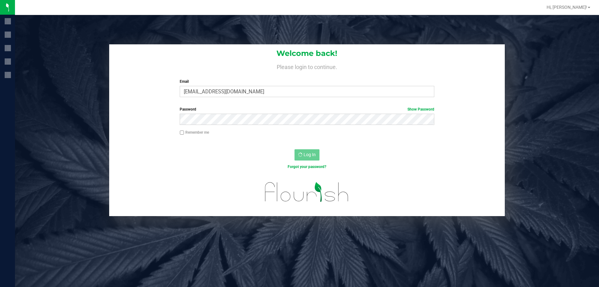 The width and height of the screenshot is (599, 287). Describe the element at coordinates (307, 53) in the screenshot. I see `h1: Welcome back!` at that location.